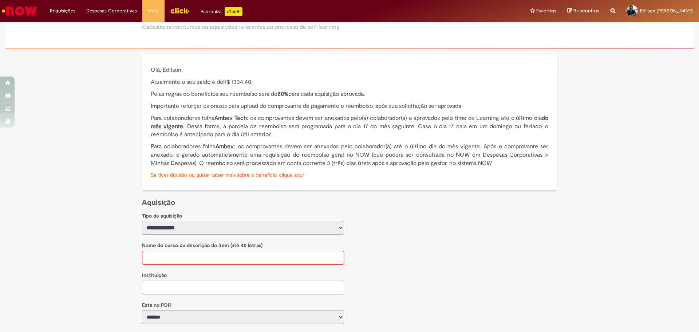 This screenshot has height=332, width=699. Describe the element at coordinates (227, 175) in the screenshot. I see `a: Se tiver dúvidas ou quiser saber mais sobre o benefício, clique aqui` at that location.